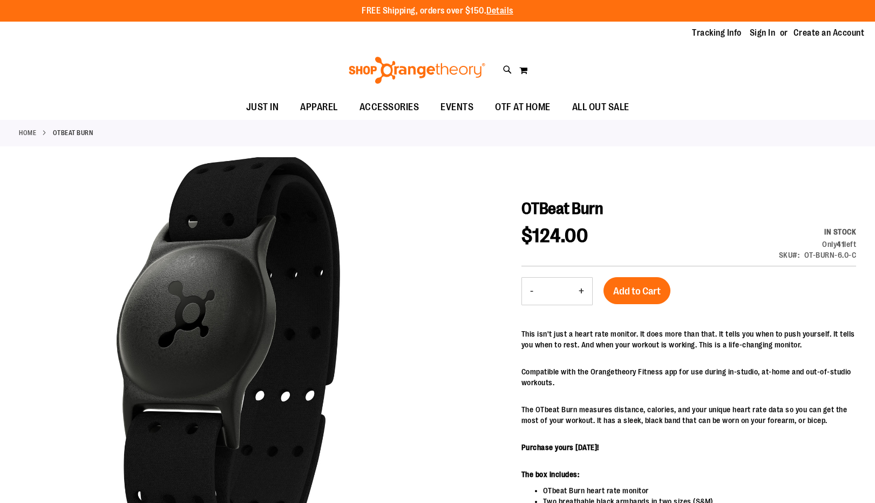 This screenshot has width=875, height=503. Describe the element at coordinates (818, 232) in the screenshot. I see `div: Availability` at that location.